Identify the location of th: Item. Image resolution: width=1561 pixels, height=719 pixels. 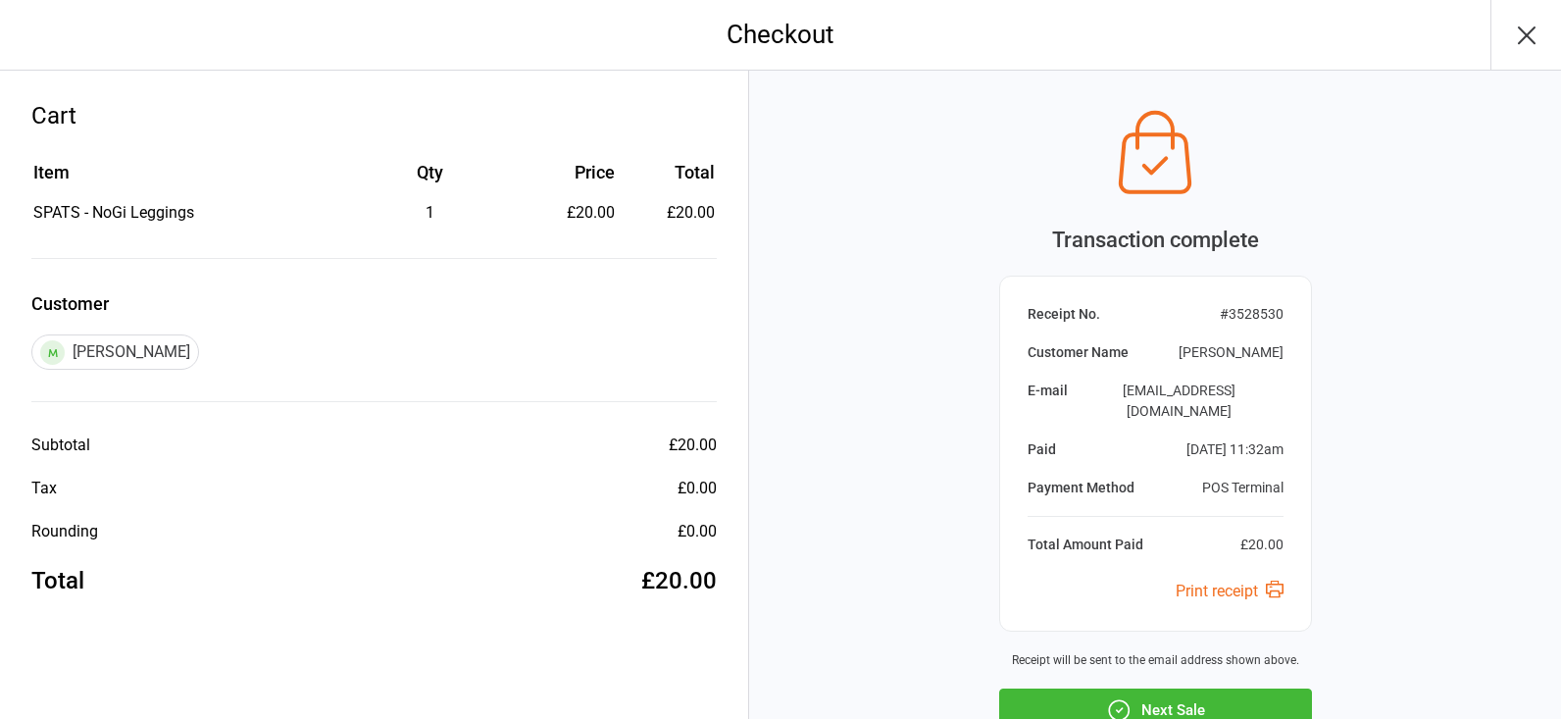
(188, 178).